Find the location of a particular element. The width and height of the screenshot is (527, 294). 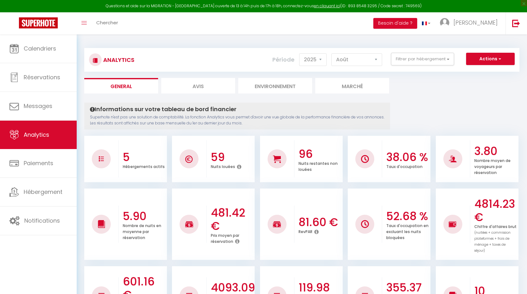

span: (nuitées + commission plateformes + frais de ménage + taxes de séjour) is located at coordinates (492, 241).